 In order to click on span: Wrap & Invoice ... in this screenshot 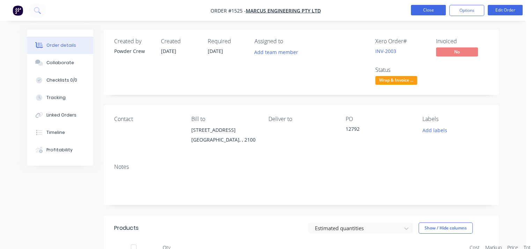, I will do `click(396, 80)`.